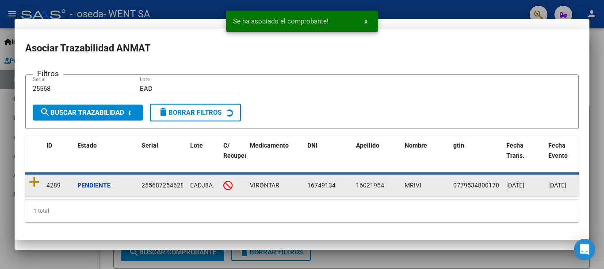 The image size is (604, 269). Describe the element at coordinates (370, 185) in the screenshot. I see `span: 16021964` at that location.